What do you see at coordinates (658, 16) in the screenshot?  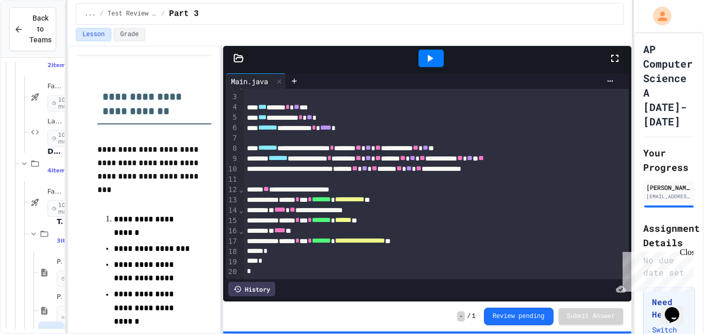 I see `div: My Account` at bounding box center [658, 16].